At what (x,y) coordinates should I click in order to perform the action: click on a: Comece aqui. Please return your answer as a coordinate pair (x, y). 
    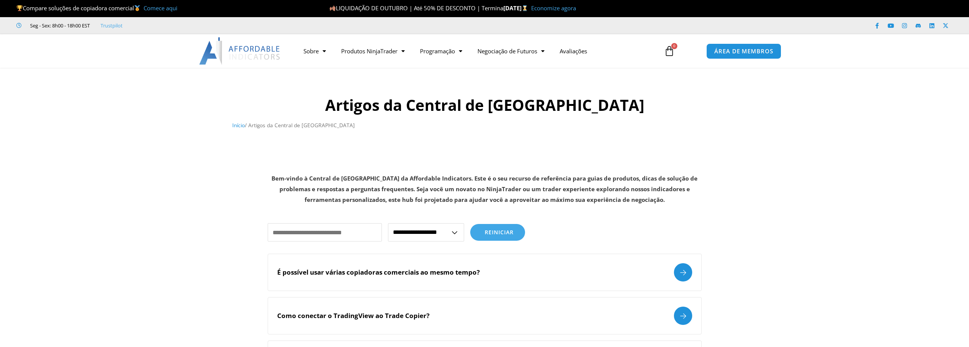
    Looking at the image, I should click on (160, 8).